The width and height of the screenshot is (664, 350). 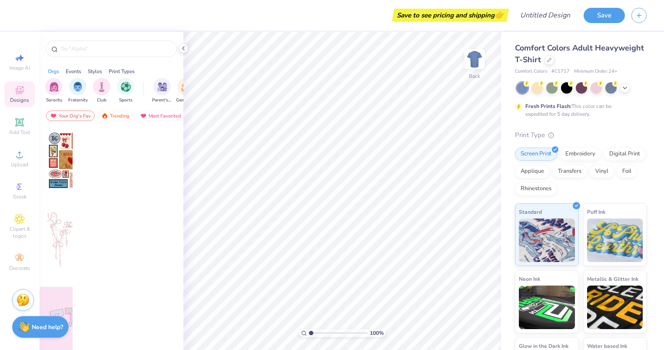 What do you see at coordinates (102, 87) in the screenshot?
I see `img: Club Image` at bounding box center [102, 87].